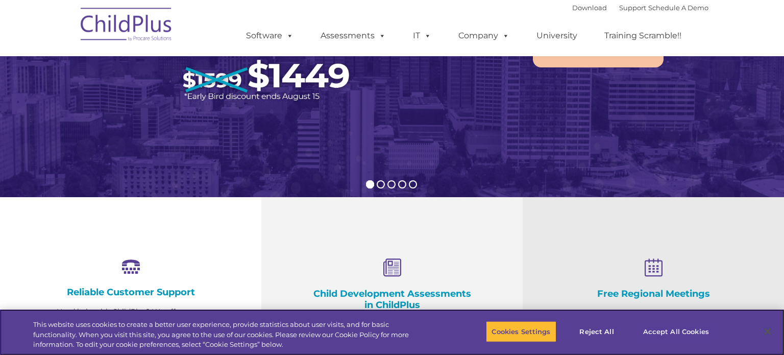  I want to click on a: Company, so click(484, 36).